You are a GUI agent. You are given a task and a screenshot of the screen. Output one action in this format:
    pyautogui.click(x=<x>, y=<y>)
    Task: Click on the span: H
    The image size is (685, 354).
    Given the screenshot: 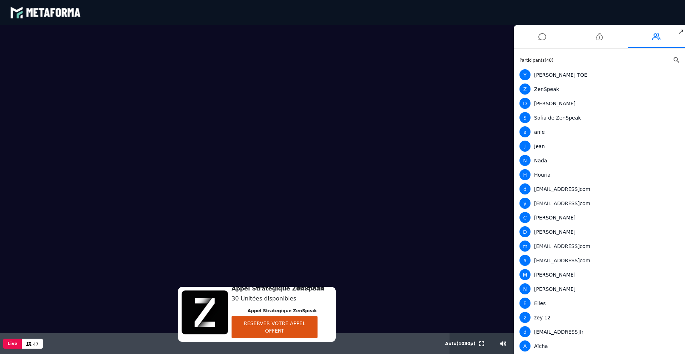 What is the action you would take?
    pyautogui.click(x=525, y=175)
    